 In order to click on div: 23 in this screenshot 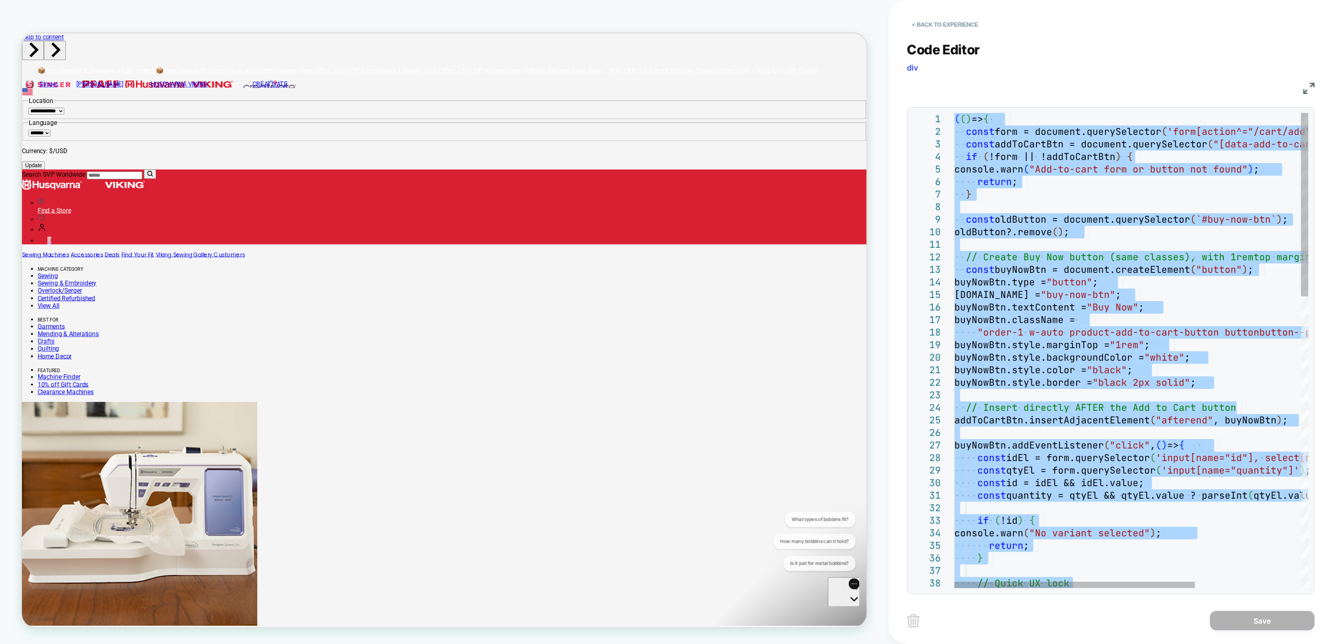, I will do `click(927, 395)`.